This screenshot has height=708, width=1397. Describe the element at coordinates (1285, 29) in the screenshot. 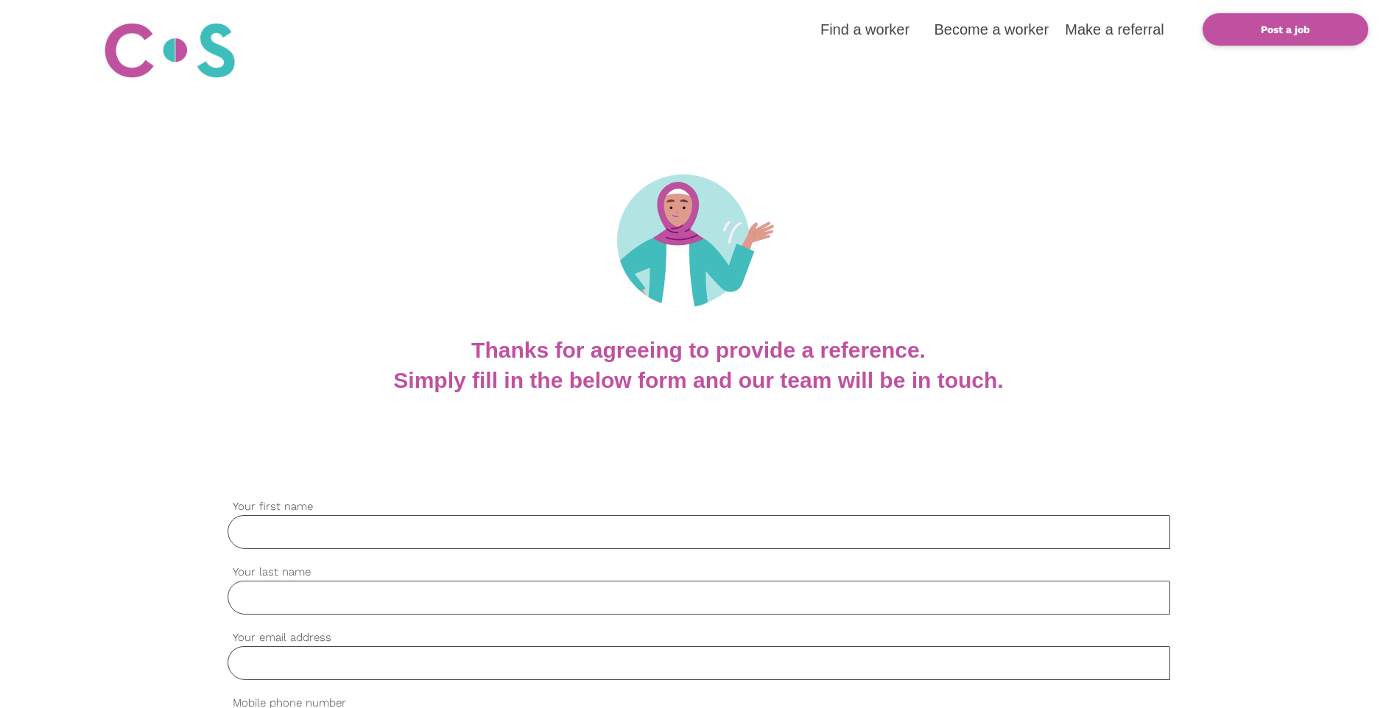

I see `a: Post a job` at that location.